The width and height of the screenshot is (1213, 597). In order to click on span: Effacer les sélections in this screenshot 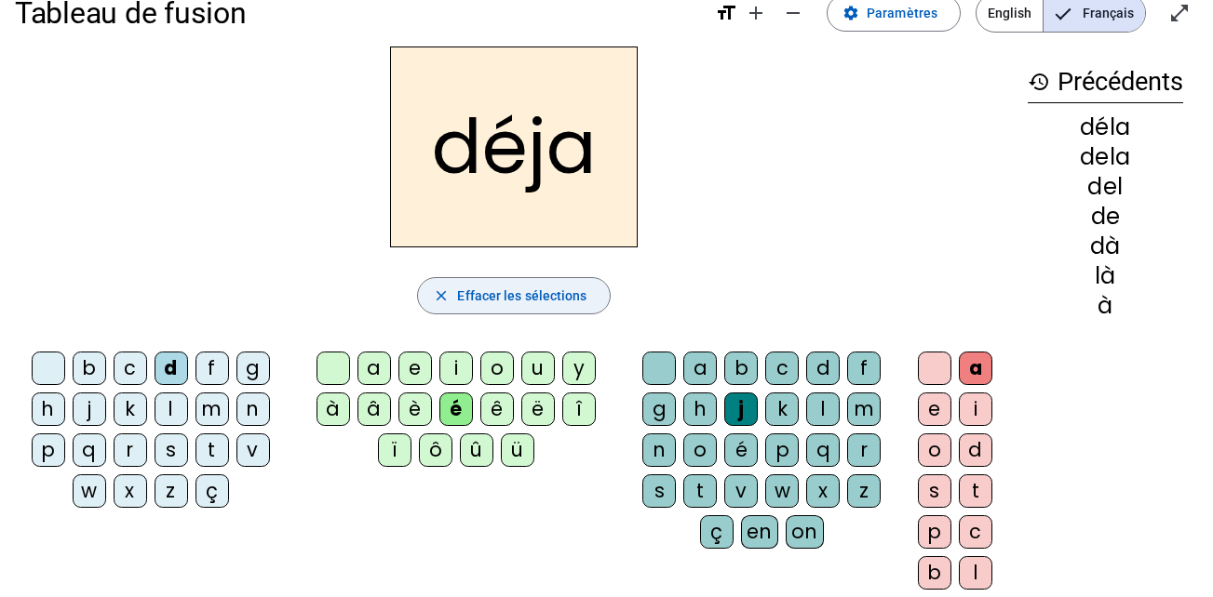, I will do `click(521, 296)`.